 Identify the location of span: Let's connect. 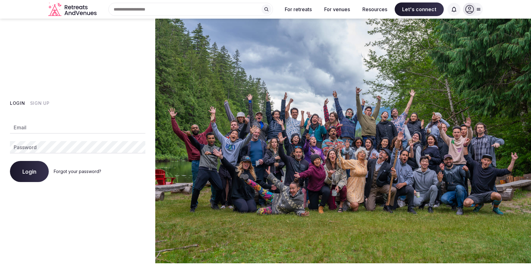
(419, 9).